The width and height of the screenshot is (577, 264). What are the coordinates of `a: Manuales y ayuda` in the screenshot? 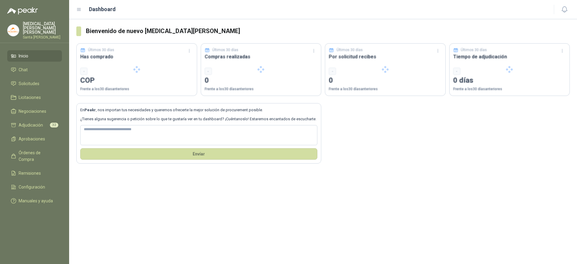 It's located at (35, 201).